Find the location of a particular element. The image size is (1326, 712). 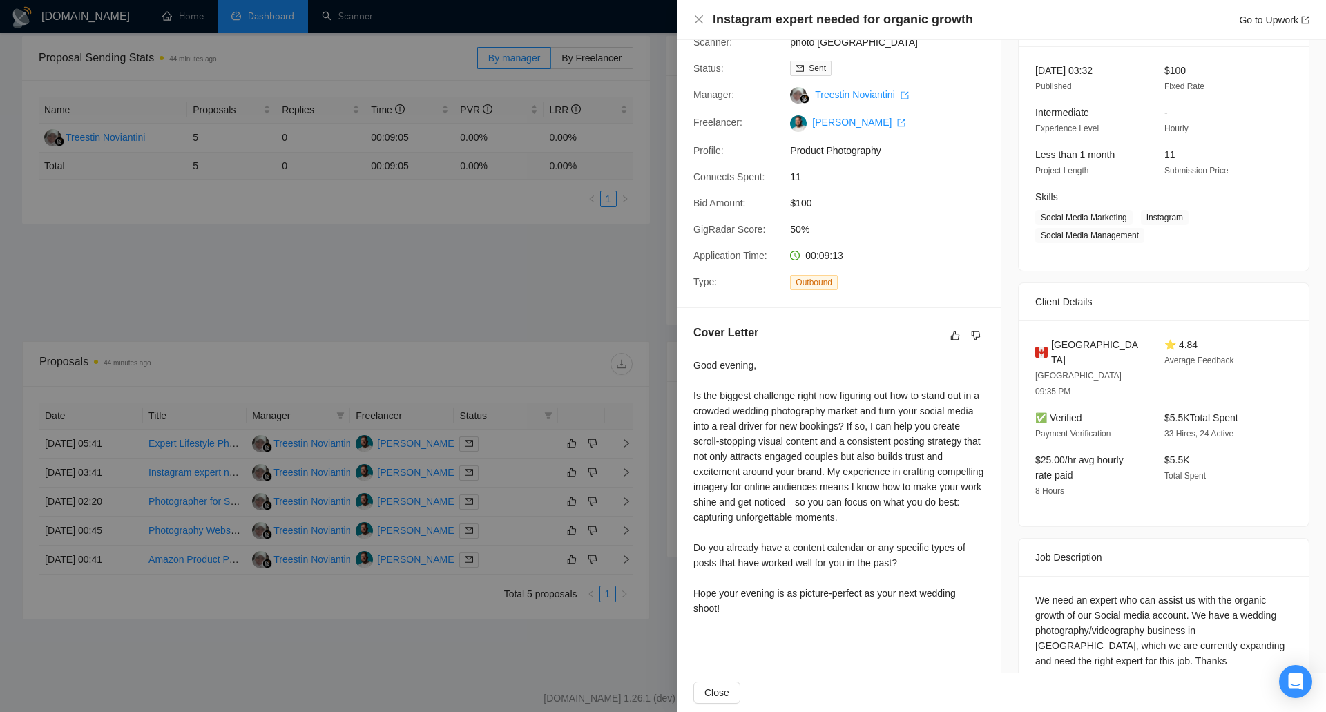

button: dislike is located at coordinates (976, 336).